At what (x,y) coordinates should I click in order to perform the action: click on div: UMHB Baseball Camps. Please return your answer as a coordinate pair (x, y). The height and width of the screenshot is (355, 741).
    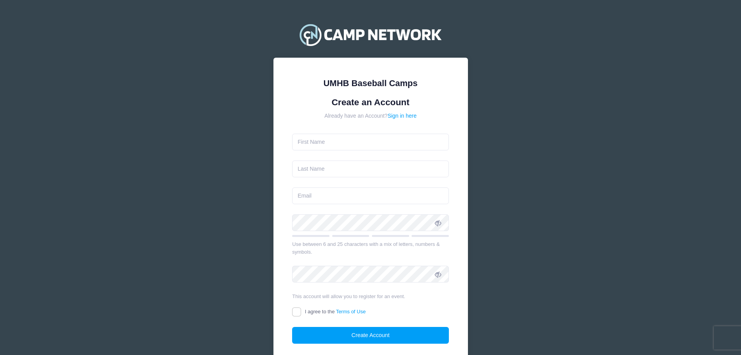
    Looking at the image, I should click on (371, 83).